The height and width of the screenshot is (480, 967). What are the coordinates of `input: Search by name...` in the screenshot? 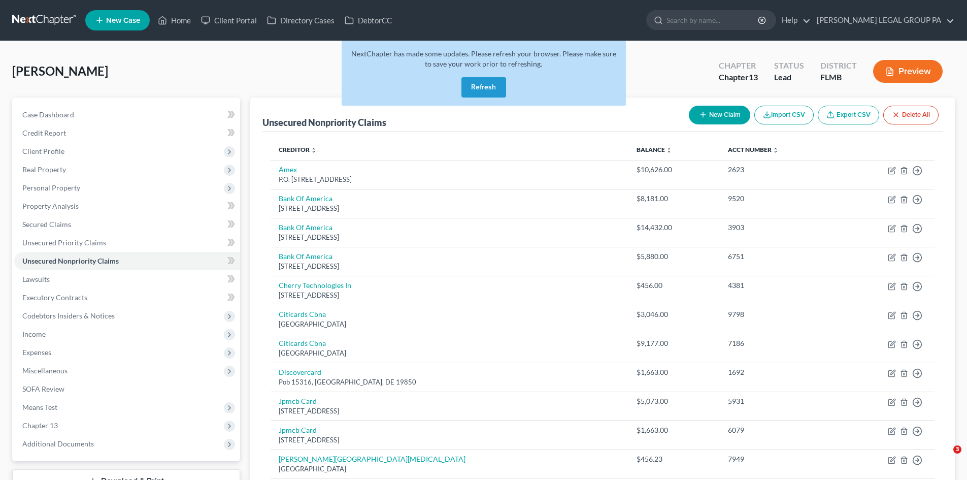 It's located at (712, 20).